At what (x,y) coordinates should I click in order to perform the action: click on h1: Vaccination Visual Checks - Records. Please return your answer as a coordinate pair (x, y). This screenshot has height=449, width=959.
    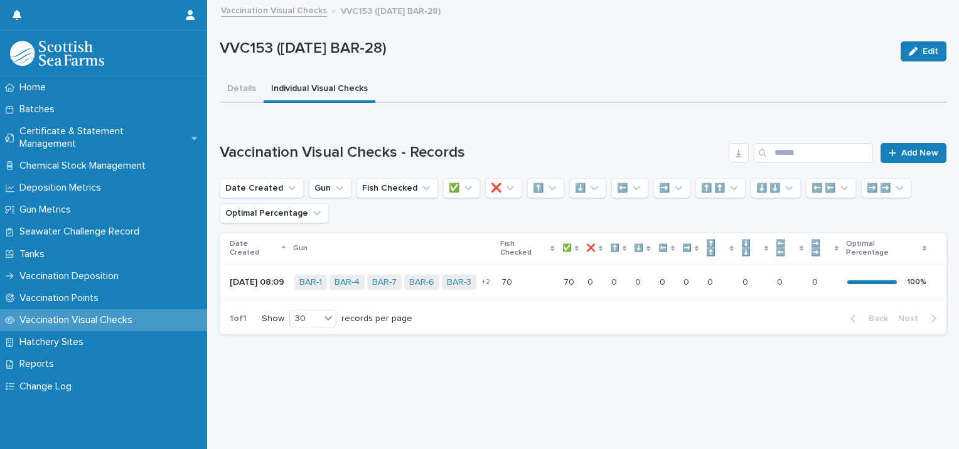
    Looking at the image, I should click on (471, 153).